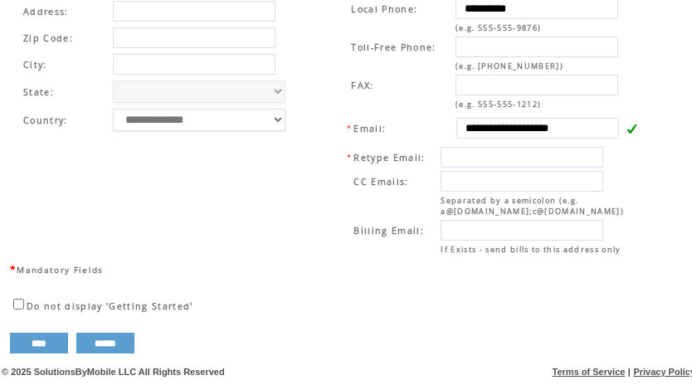 This screenshot has height=385, width=692. I want to click on span: Do not display 'Getting Started', so click(110, 306).